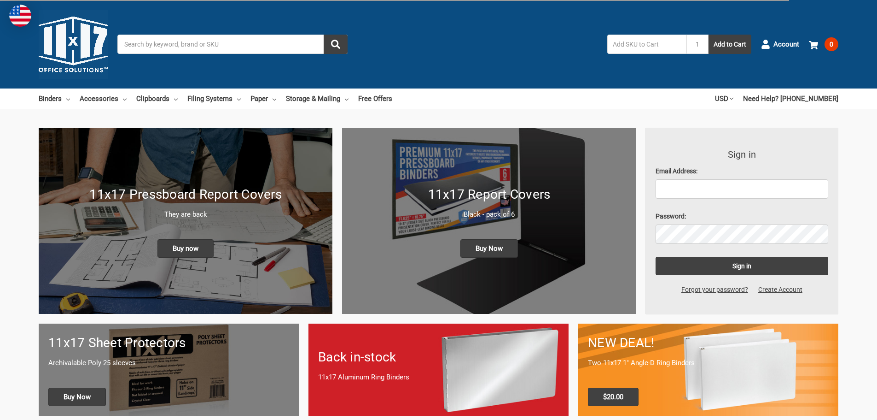 This screenshot has height=420, width=877. Describe the element at coordinates (742, 266) in the screenshot. I see `input: Sign in` at that location.